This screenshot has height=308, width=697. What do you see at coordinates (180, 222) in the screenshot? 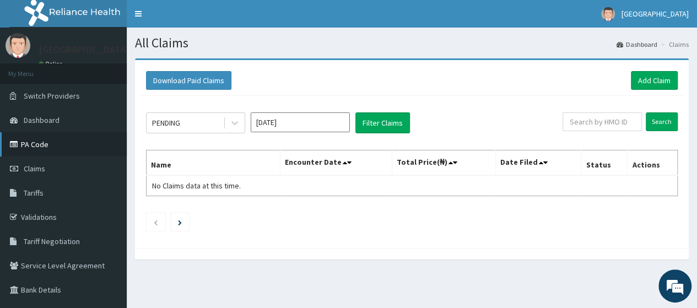
I see `a: Next page` at bounding box center [180, 222].